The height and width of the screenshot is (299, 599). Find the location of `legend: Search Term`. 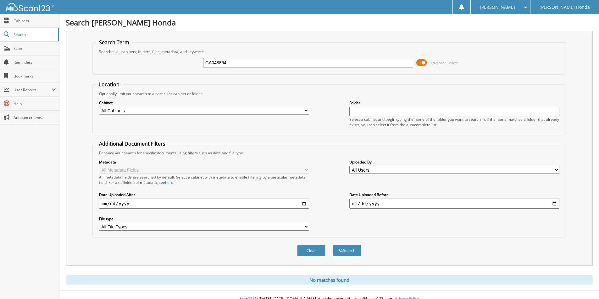

legend: Search Term is located at coordinates (114, 42).